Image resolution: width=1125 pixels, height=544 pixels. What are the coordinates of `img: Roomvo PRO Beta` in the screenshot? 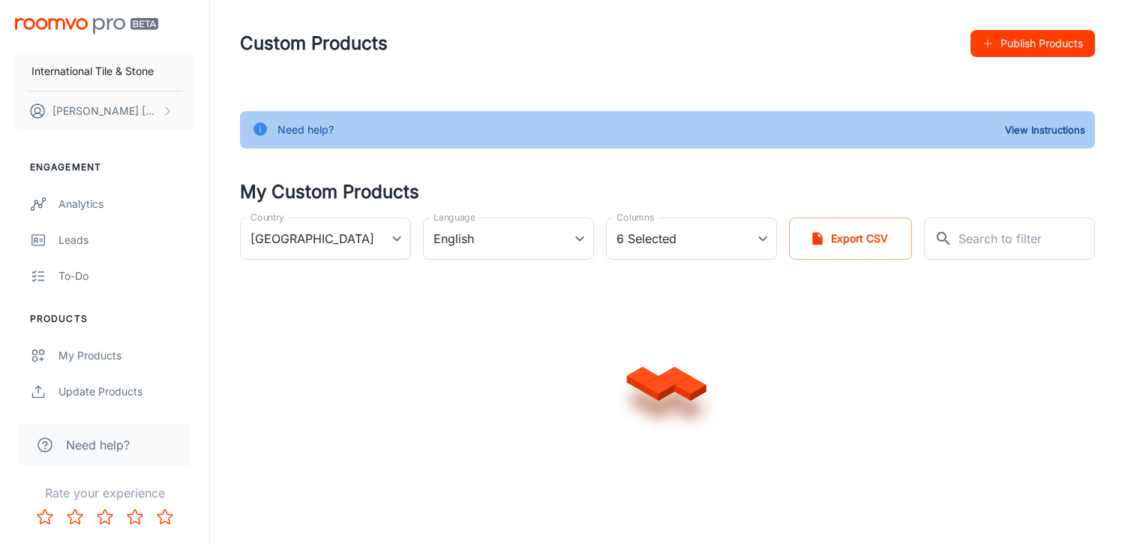 It's located at (86, 25).